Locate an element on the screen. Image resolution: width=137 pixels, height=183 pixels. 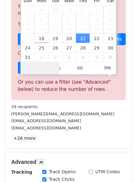
span: August 6, 2025 is located at coordinates (69, 19).